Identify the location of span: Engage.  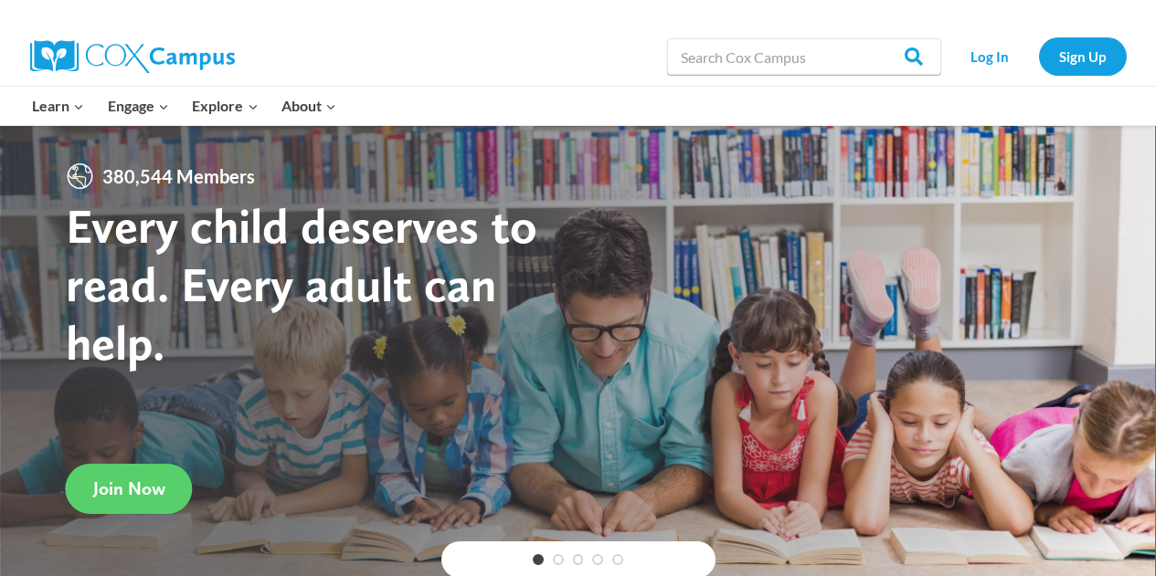
(138, 106).